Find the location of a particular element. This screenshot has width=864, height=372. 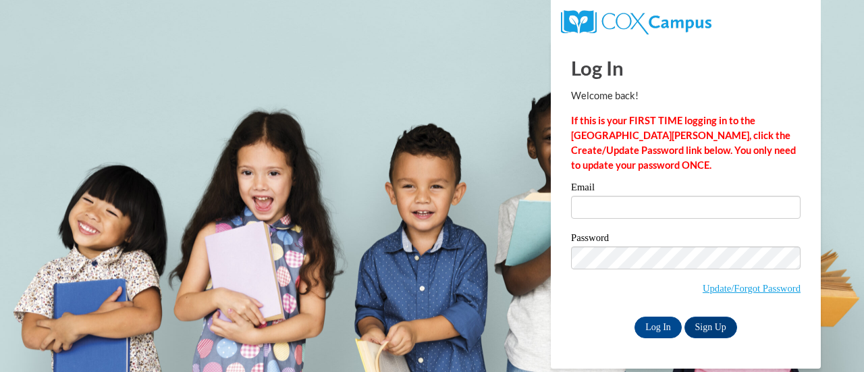

label: Password is located at coordinates (686, 240).